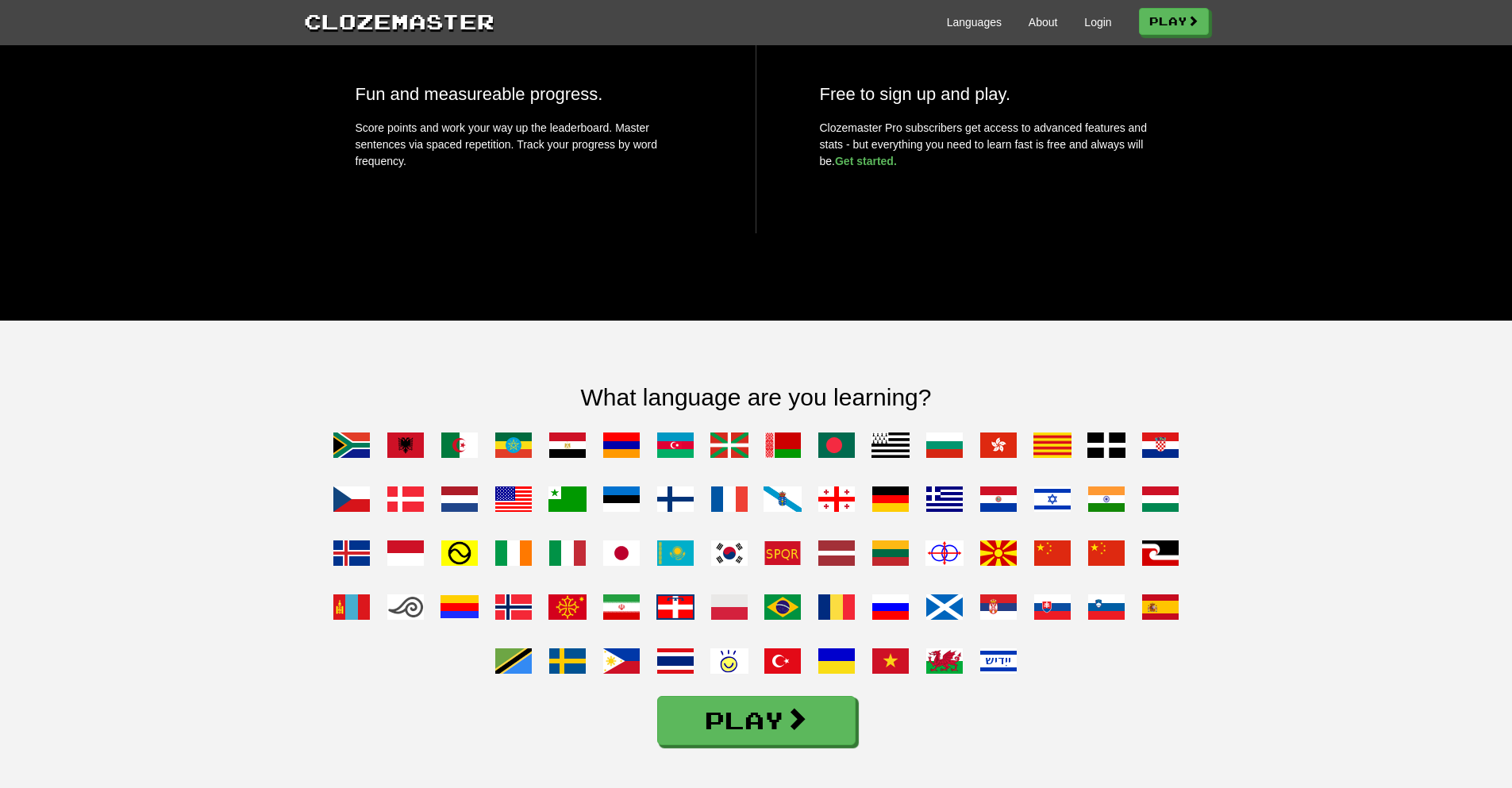  What do you see at coordinates (524, 94) in the screenshot?
I see `h2: Fun and measureable progress.` at bounding box center [524, 94].